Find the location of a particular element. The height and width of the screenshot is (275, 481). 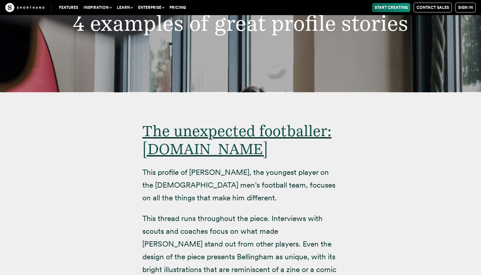

h2: 4 examples of great profile stories is located at coordinates (240, 23).